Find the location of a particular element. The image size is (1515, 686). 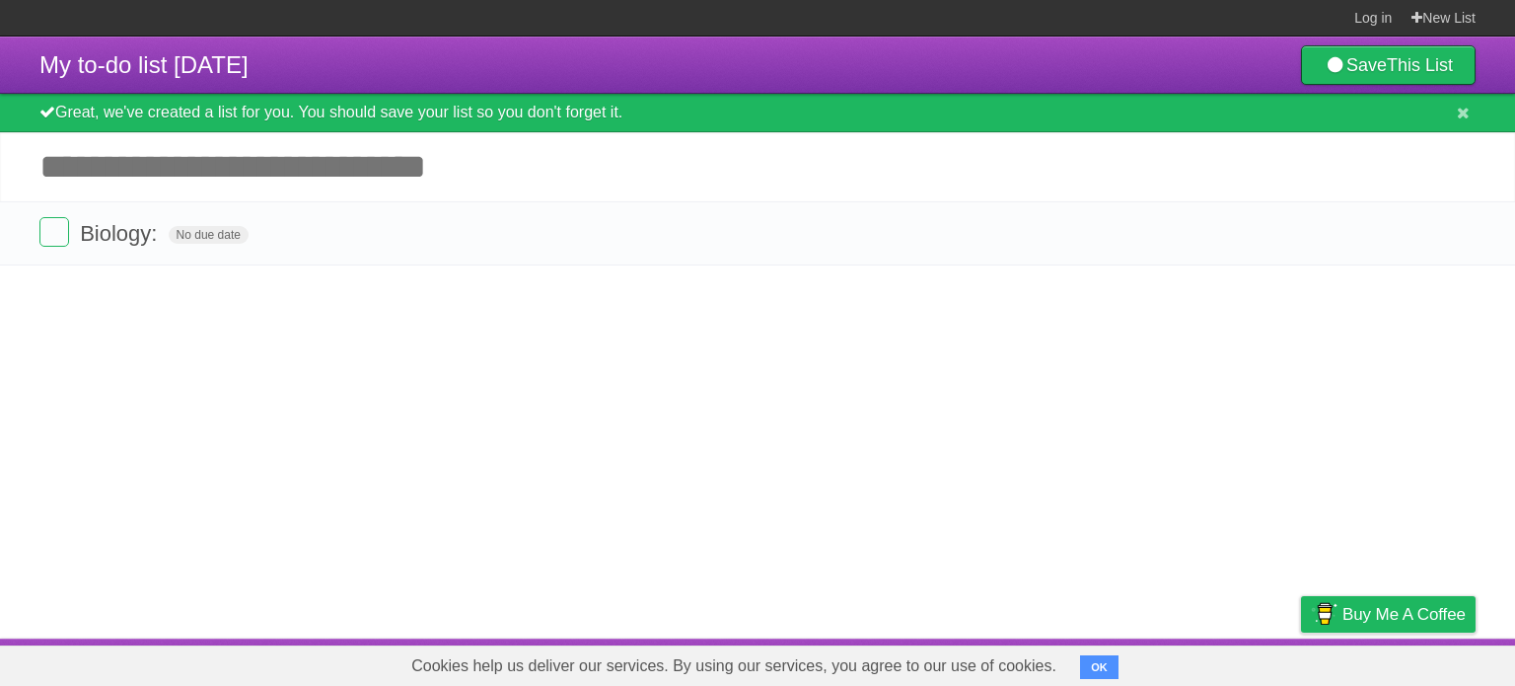

a: Suggest a feature is located at coordinates (1414, 662).